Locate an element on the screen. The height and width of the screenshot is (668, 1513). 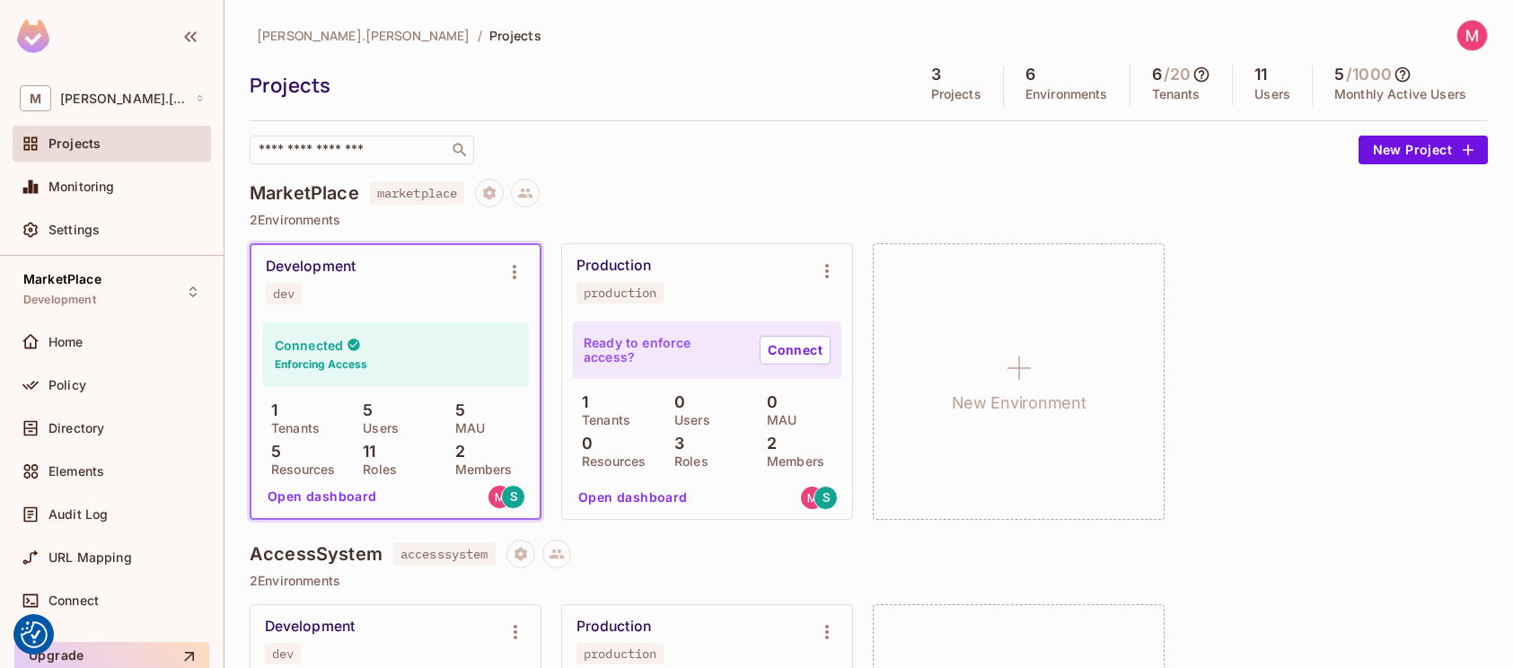
div: Projects is located at coordinates (575, 85).